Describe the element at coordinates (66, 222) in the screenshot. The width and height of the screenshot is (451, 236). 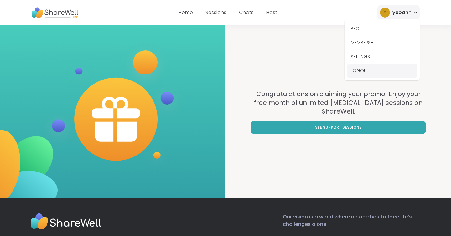
I see `img: Sharewell` at that location.